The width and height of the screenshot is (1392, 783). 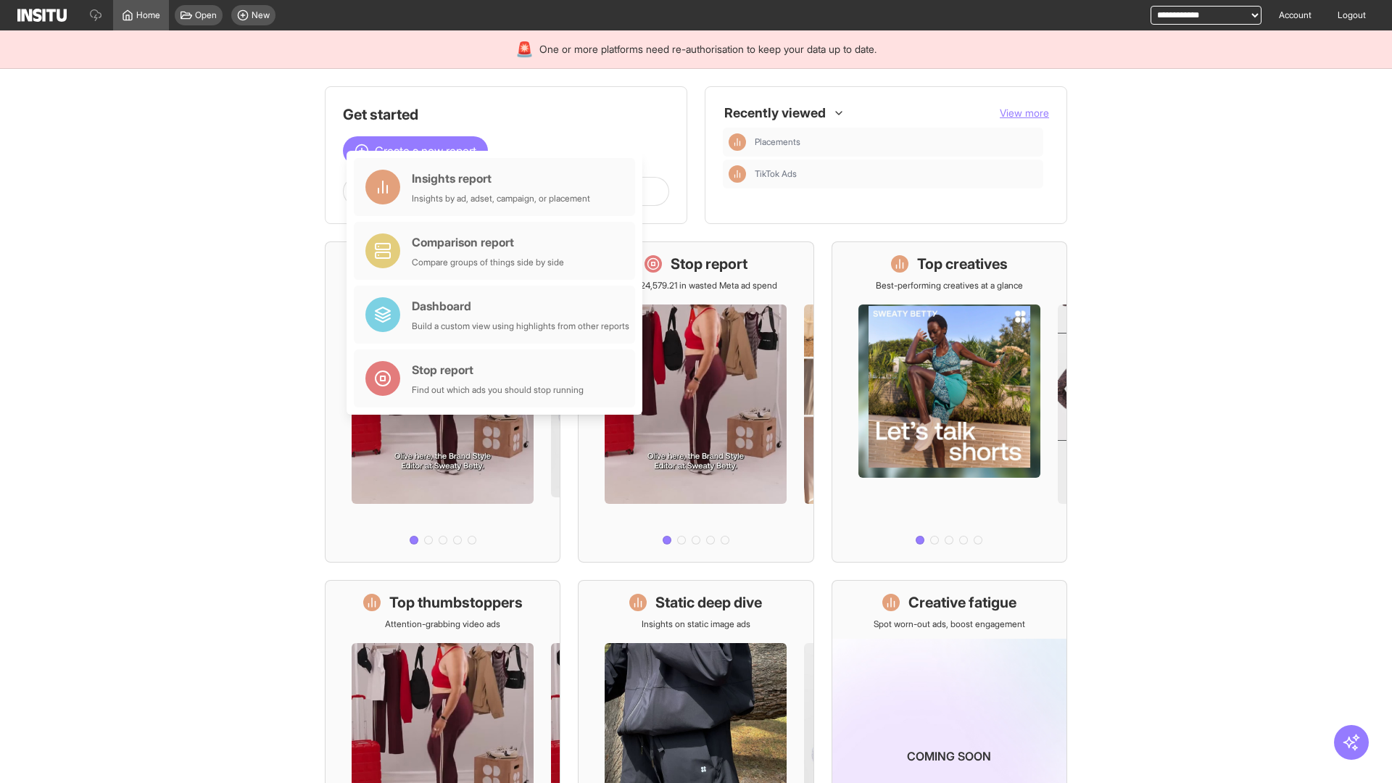 I want to click on p: Attention-grabbing video ads, so click(x=442, y=624).